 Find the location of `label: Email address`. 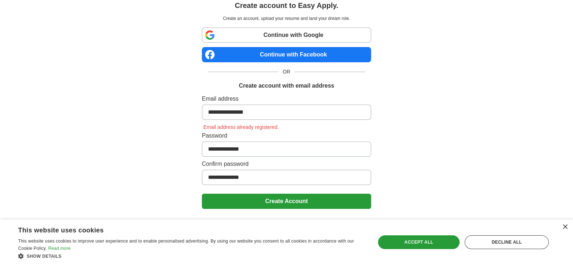

label: Email address is located at coordinates (286, 99).